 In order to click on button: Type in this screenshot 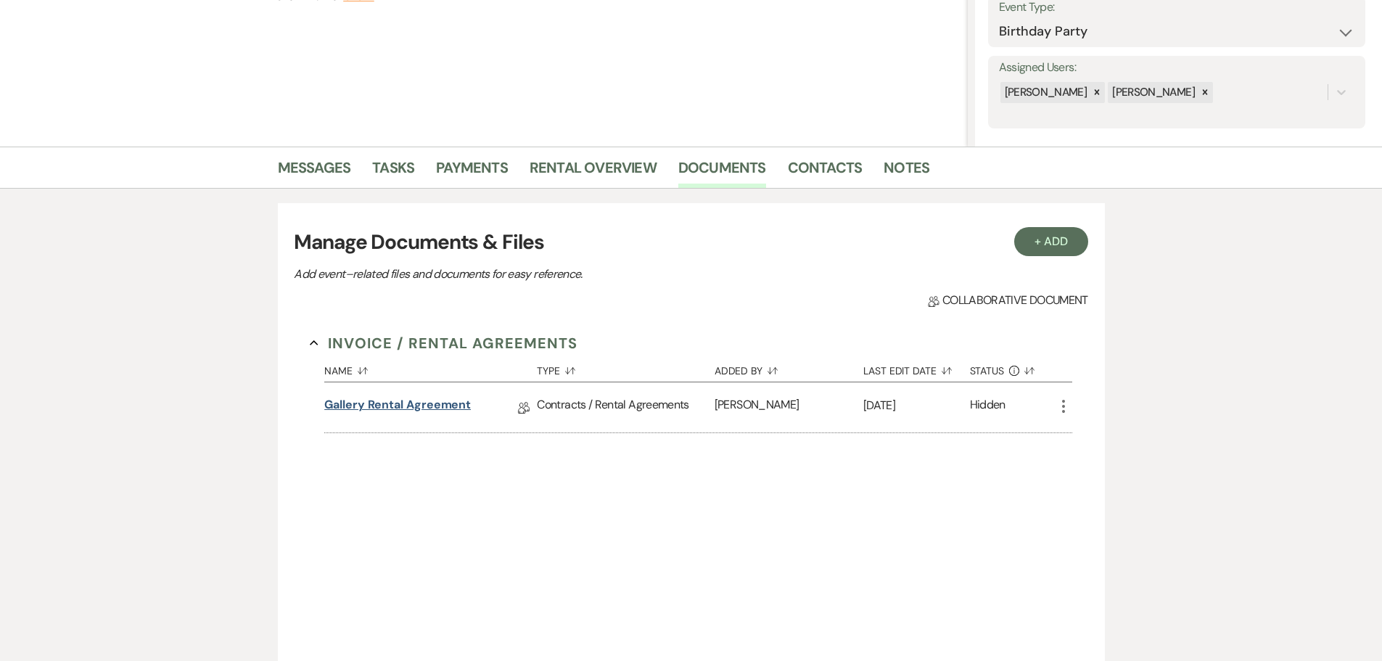, I will do `click(625, 368)`.